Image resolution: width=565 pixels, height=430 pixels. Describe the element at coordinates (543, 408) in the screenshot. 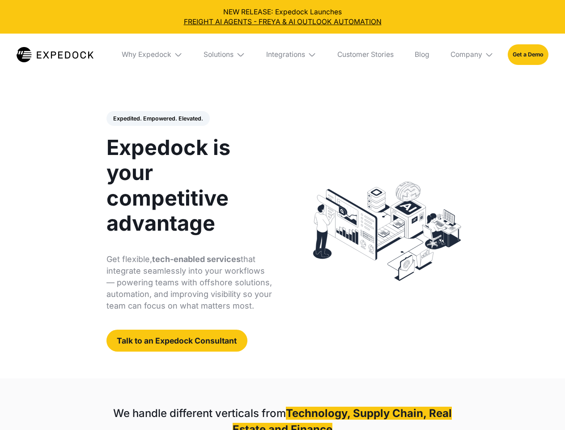

I see `div: Chat Widget` at that location.